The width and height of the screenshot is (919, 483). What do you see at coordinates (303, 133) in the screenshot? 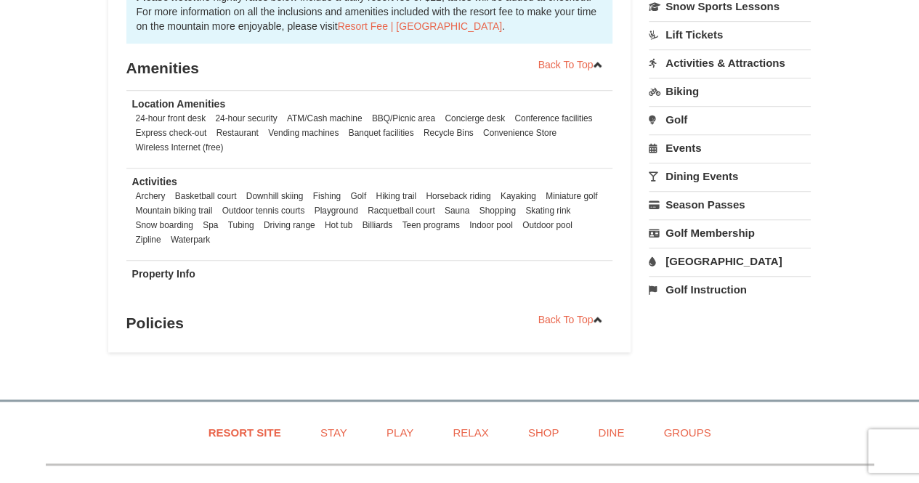
I see `li: Vending machines` at bounding box center [303, 133].